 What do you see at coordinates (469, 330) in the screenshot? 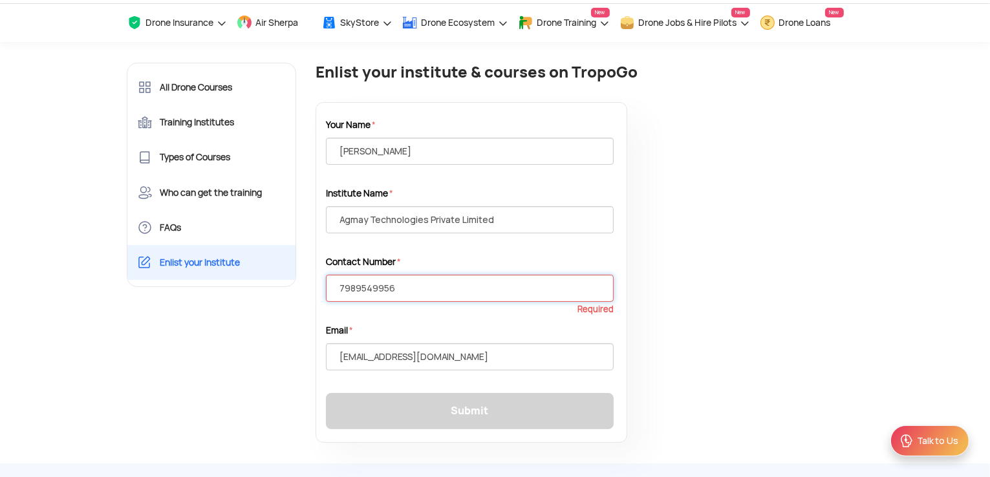
I see `p: Email` at bounding box center [469, 330].